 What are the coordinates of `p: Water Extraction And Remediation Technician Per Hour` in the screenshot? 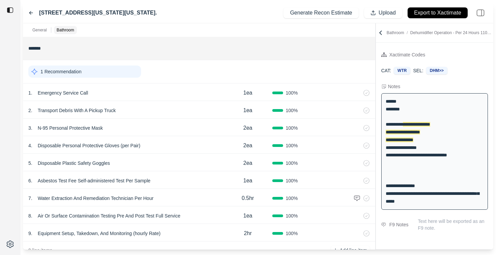 It's located at (96, 198).